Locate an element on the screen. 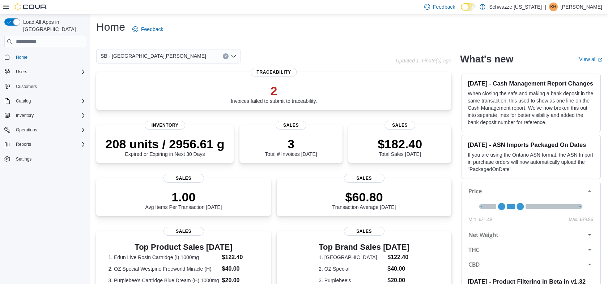  p: 1.00 is located at coordinates (184, 197).